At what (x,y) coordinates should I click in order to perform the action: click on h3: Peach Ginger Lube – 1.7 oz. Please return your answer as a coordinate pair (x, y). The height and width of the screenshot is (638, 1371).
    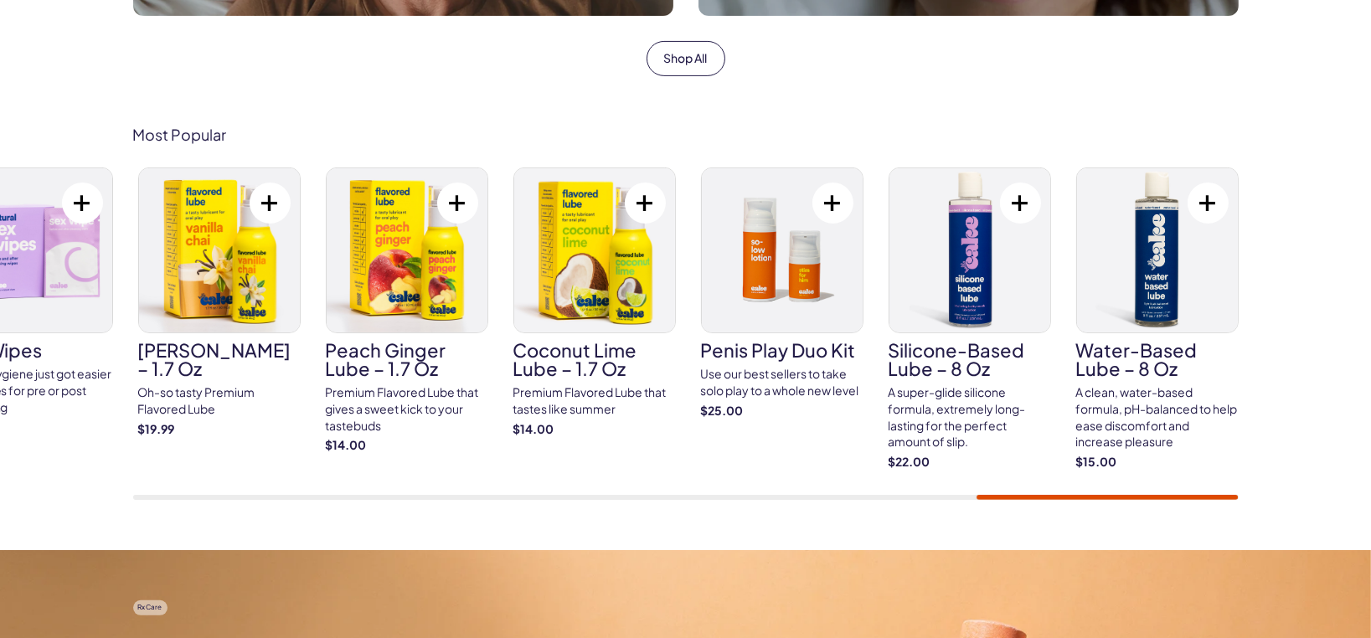
    Looking at the image, I should click on (407, 359).